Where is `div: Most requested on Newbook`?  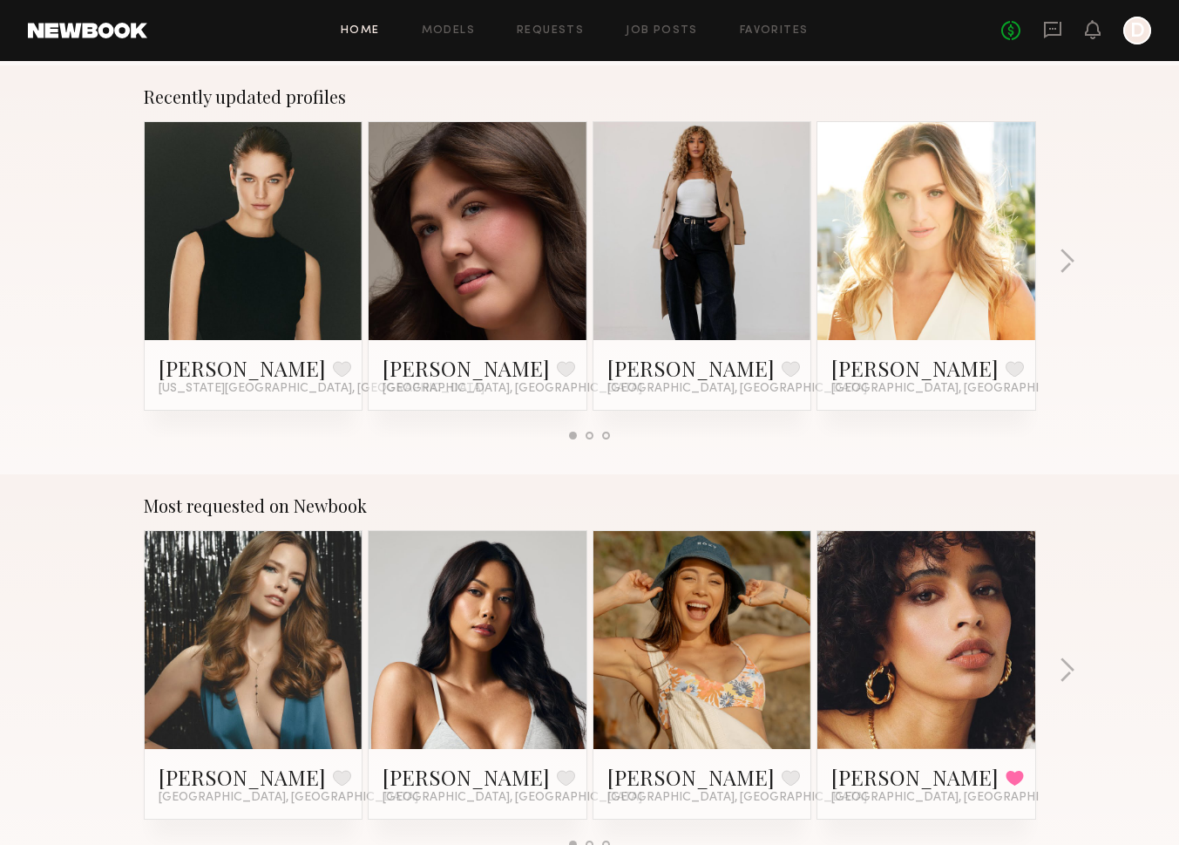 div: Most requested on Newbook is located at coordinates (590, 506).